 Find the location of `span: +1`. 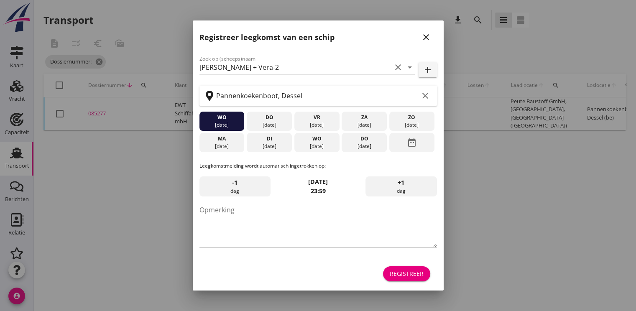

span: +1 is located at coordinates (401, 183).